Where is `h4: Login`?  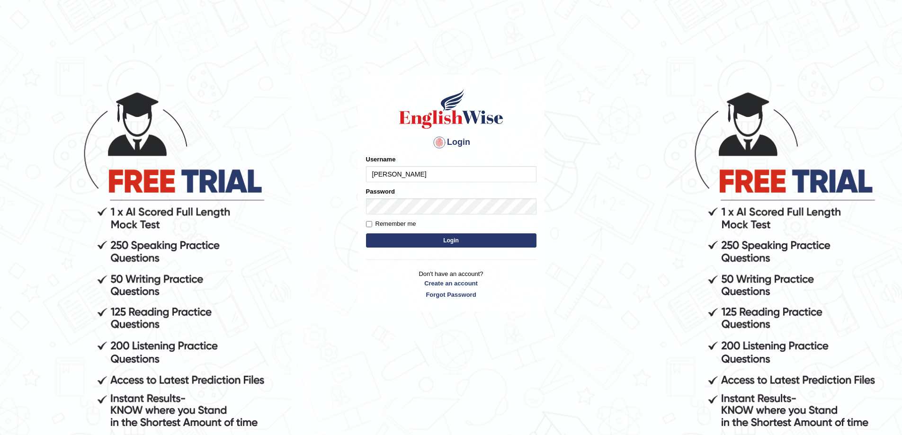 h4: Login is located at coordinates (451, 143).